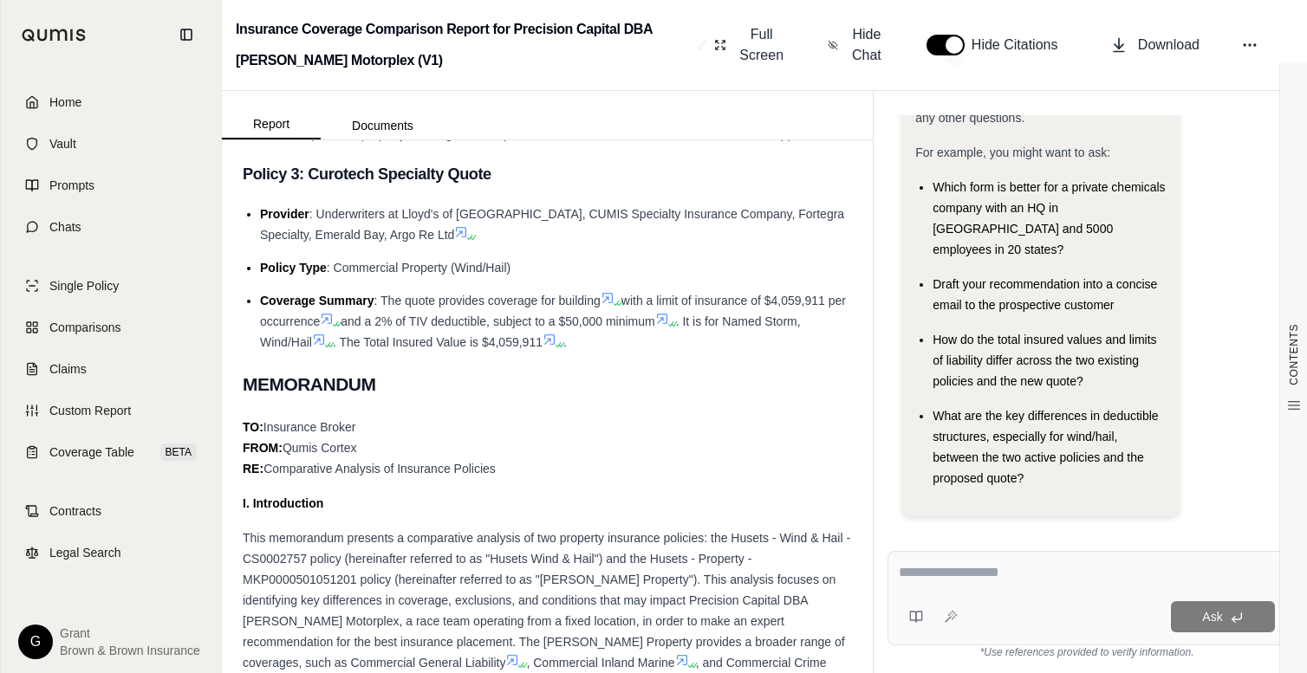 Image resolution: width=1307 pixels, height=673 pixels. I want to click on div: G, so click(36, 642).